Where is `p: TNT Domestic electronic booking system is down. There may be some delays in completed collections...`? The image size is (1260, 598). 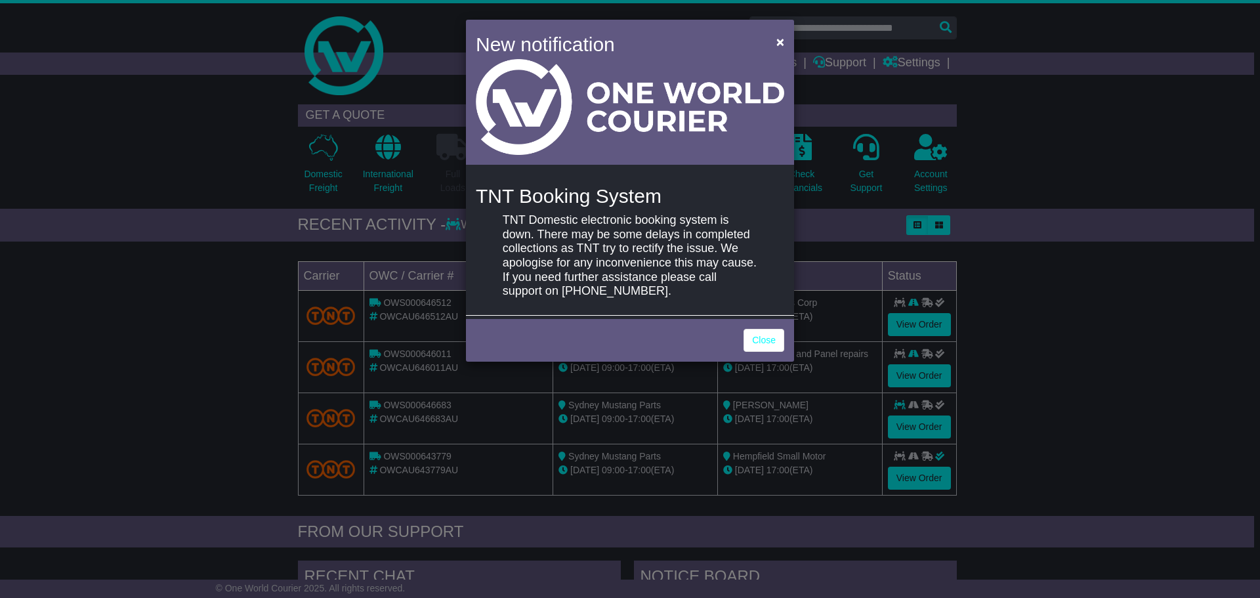
p: TNT Domestic electronic booking system is down. There may be some delays in completed collections... is located at coordinates (630, 256).